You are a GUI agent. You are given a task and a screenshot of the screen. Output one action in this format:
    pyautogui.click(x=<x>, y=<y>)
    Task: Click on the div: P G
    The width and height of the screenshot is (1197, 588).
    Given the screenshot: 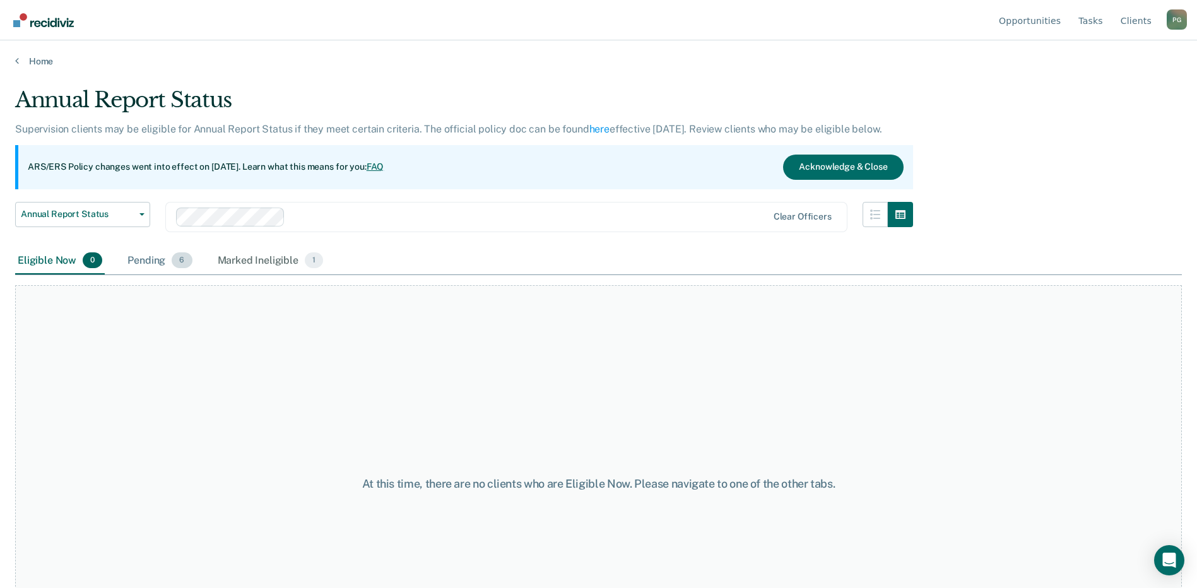 What is the action you would take?
    pyautogui.click(x=1177, y=20)
    